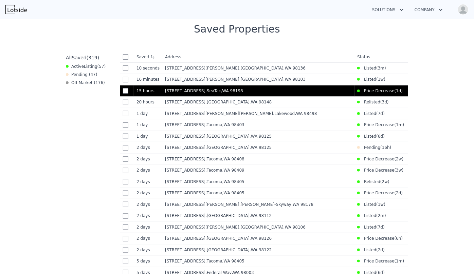  What do you see at coordinates (371, 148) in the screenshot?
I see `span: Pending (` at bounding box center [371, 148].